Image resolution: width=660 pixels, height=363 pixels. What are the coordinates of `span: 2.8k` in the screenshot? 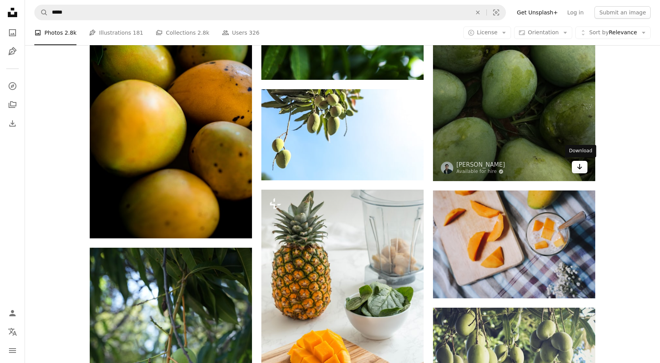 It's located at (203, 33).